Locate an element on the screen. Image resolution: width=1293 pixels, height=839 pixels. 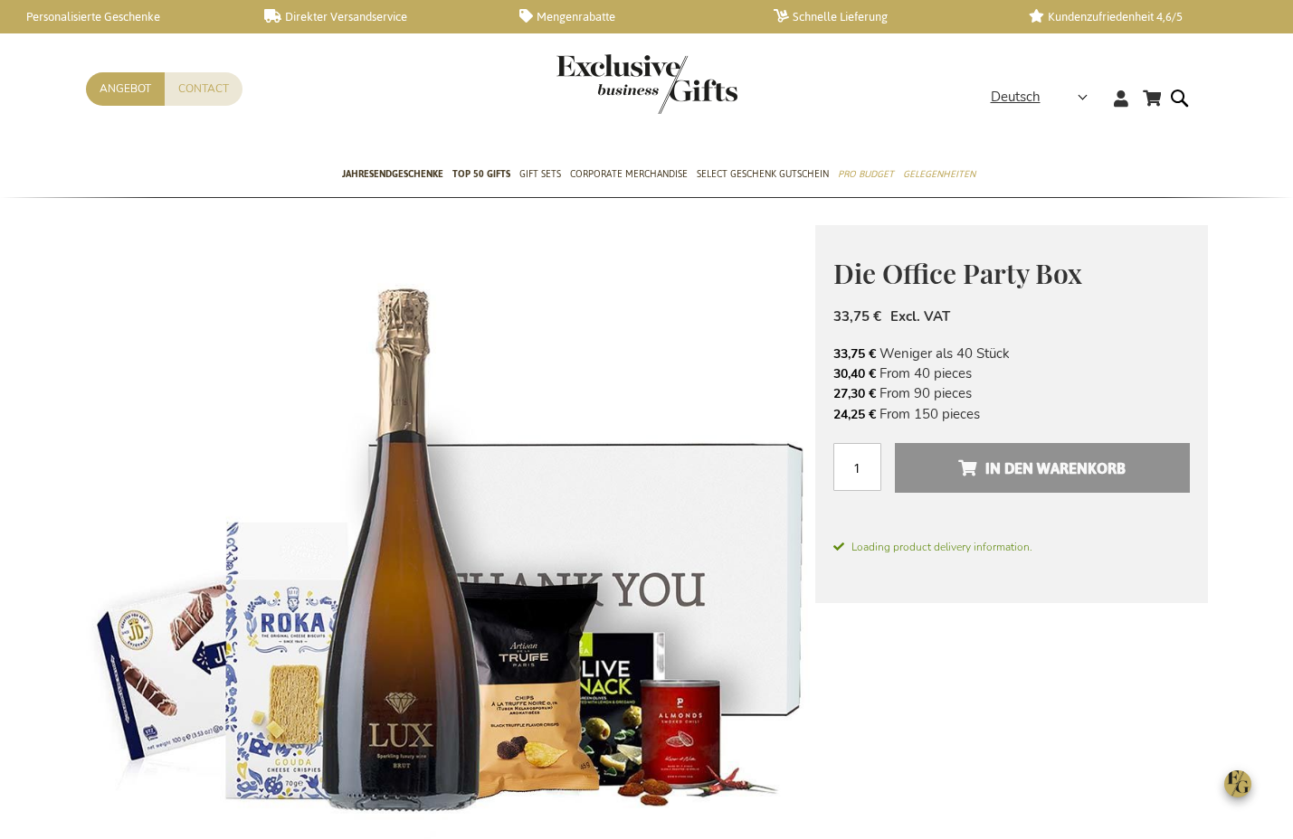
a: Gift Sets is located at coordinates (540, 175).